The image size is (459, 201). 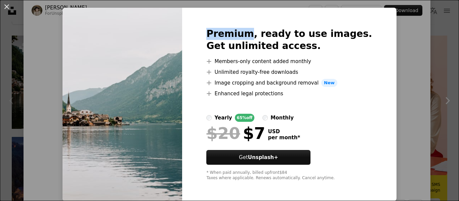 I want to click on strong: Unsplash+, so click(x=263, y=157).